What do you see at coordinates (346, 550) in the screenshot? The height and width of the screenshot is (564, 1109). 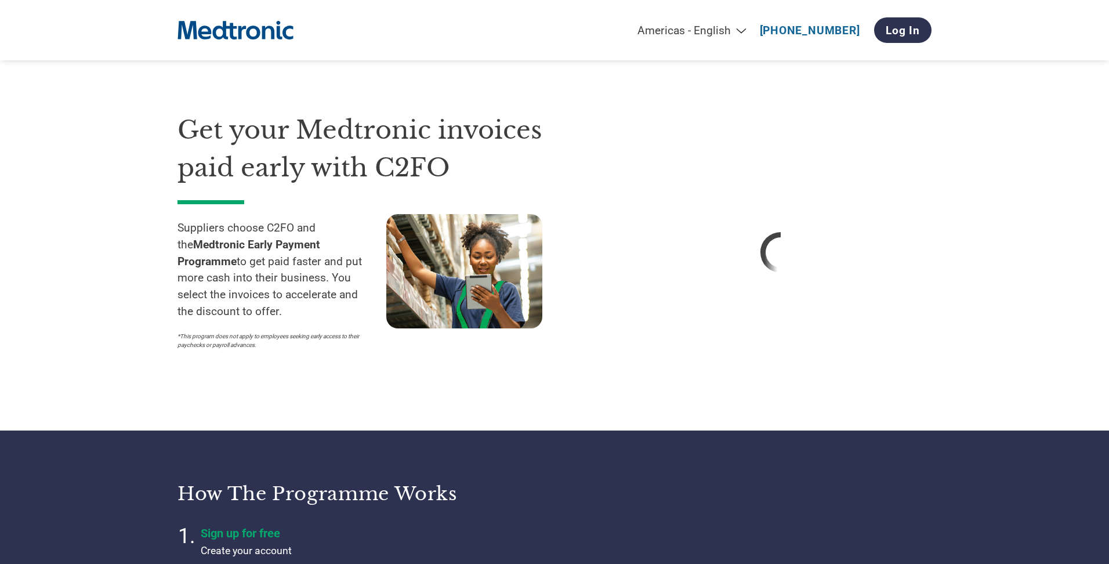 I see `p: Create your account` at bounding box center [346, 550].